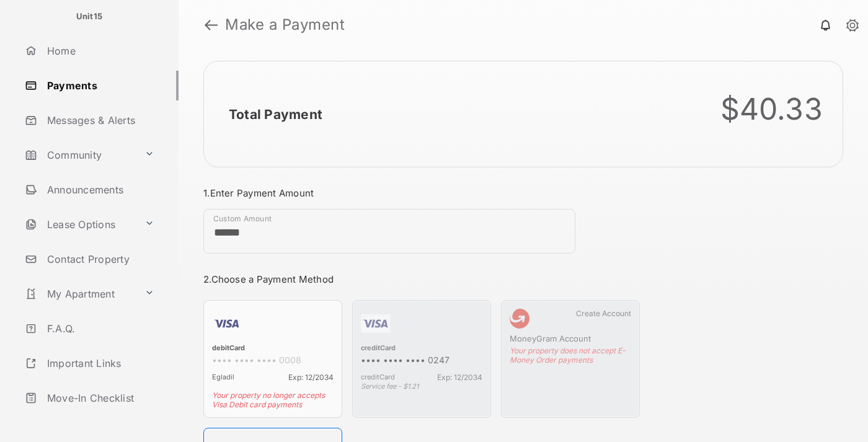  I want to click on h2: Total Payment, so click(275, 114).